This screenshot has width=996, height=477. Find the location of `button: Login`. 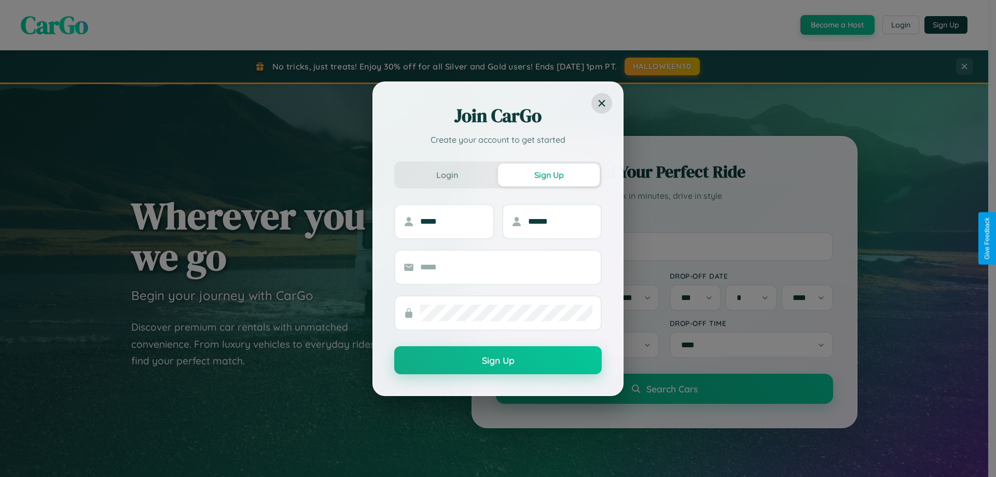

button: Login is located at coordinates (447, 175).